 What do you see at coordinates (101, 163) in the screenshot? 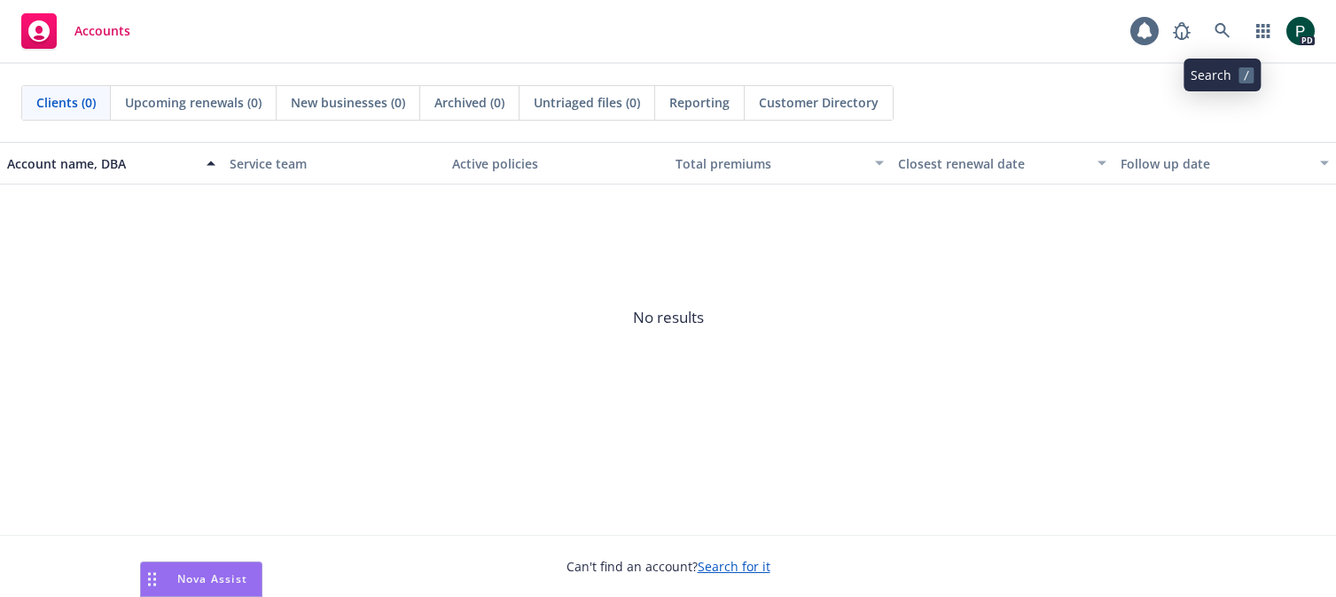
I see `div: Account name, DBA` at bounding box center [101, 163].